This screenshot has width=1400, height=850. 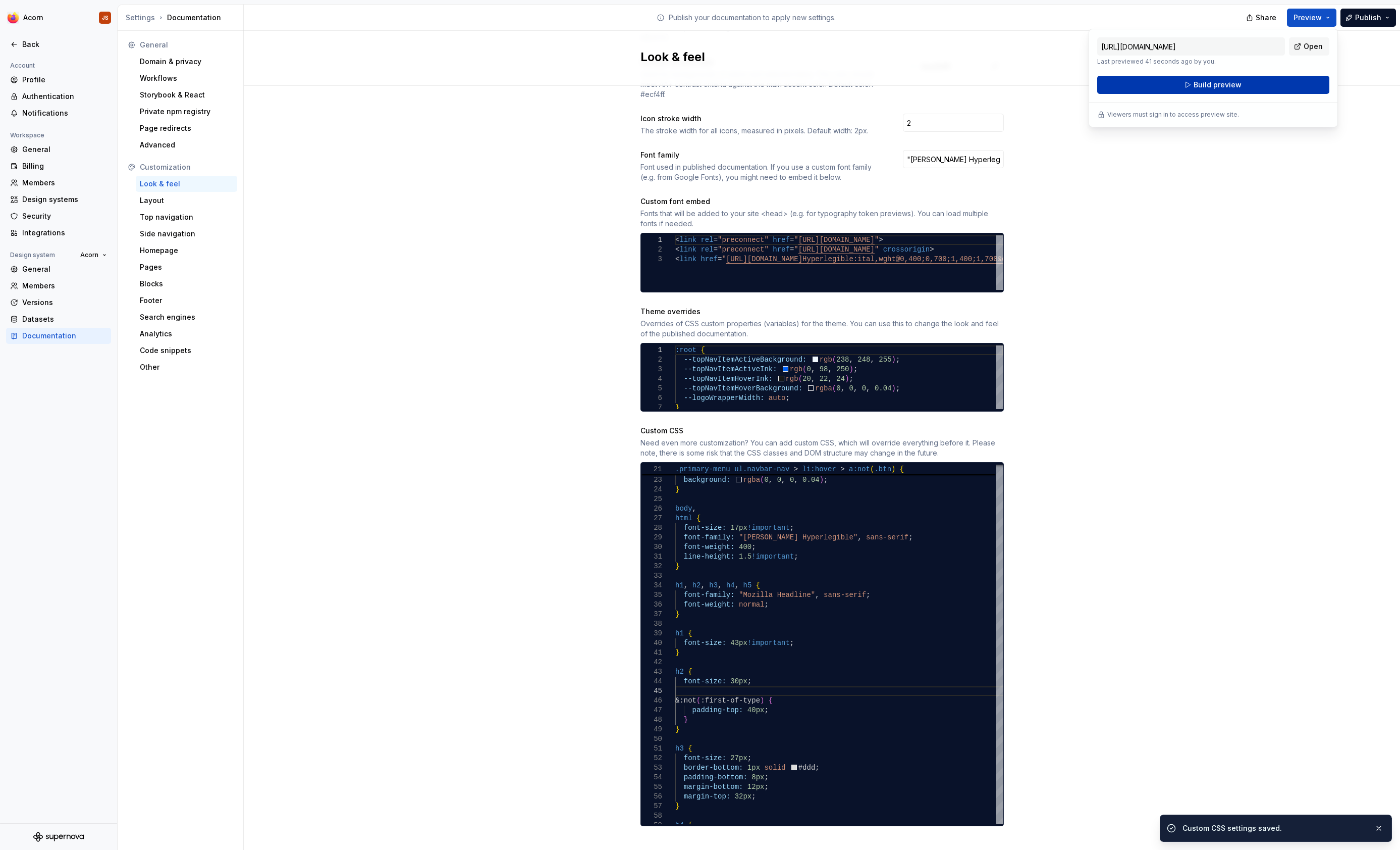 What do you see at coordinates (652, 633) in the screenshot?
I see `div: 39` at bounding box center [652, 633].